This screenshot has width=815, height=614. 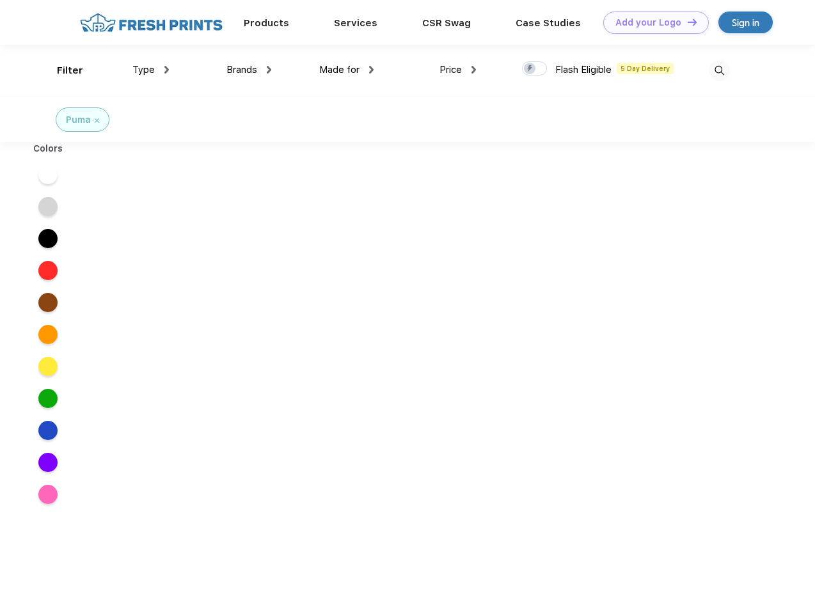 I want to click on span: Price, so click(x=450, y=70).